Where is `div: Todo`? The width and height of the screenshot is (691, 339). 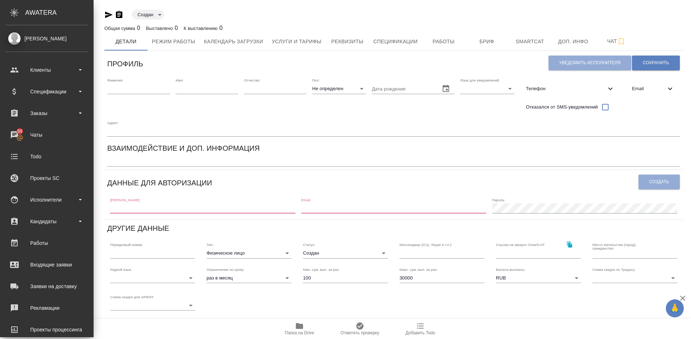 div: Todo is located at coordinates (47, 156).